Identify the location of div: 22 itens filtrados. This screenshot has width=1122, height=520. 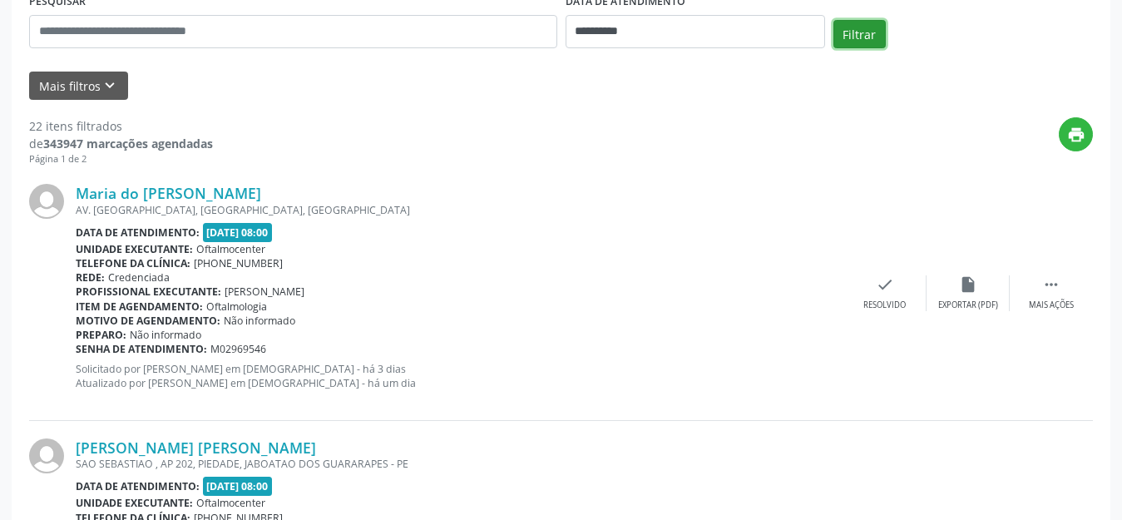
(121, 126).